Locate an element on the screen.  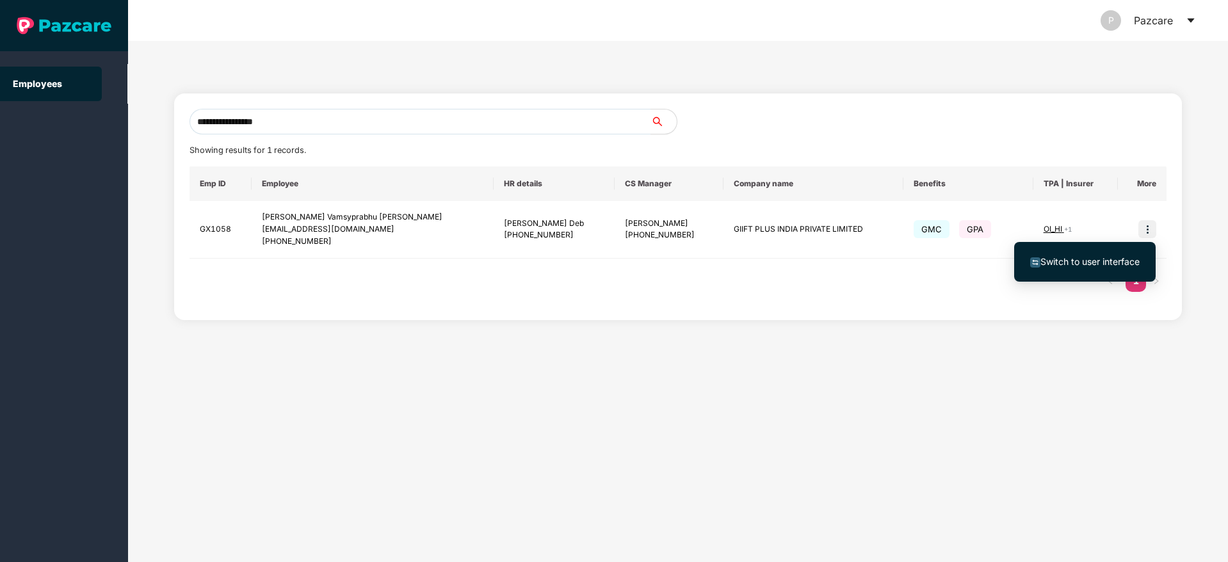
span: Showing results for 1 records. is located at coordinates (248, 150).